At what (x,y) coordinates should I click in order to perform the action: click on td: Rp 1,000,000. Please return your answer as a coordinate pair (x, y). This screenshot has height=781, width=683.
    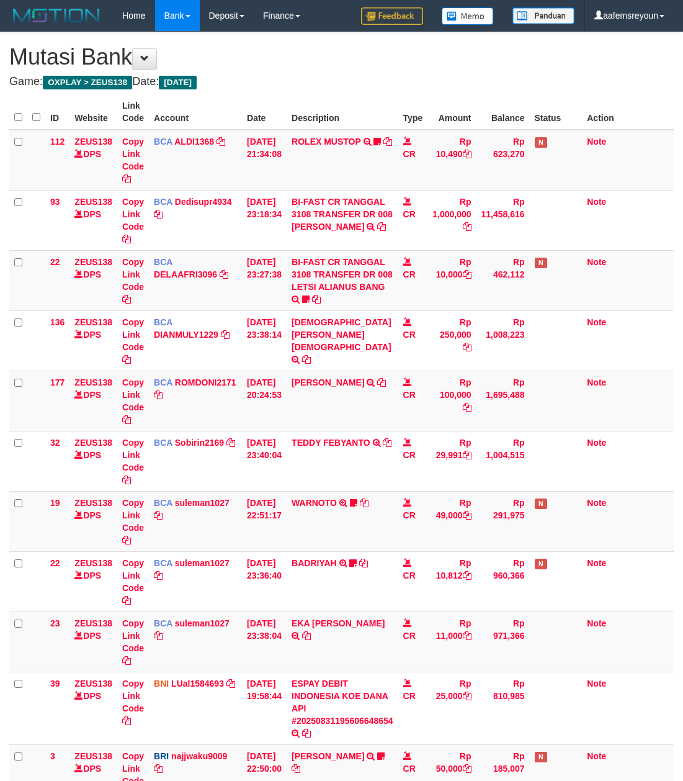
    Looking at the image, I should click on (452, 220).